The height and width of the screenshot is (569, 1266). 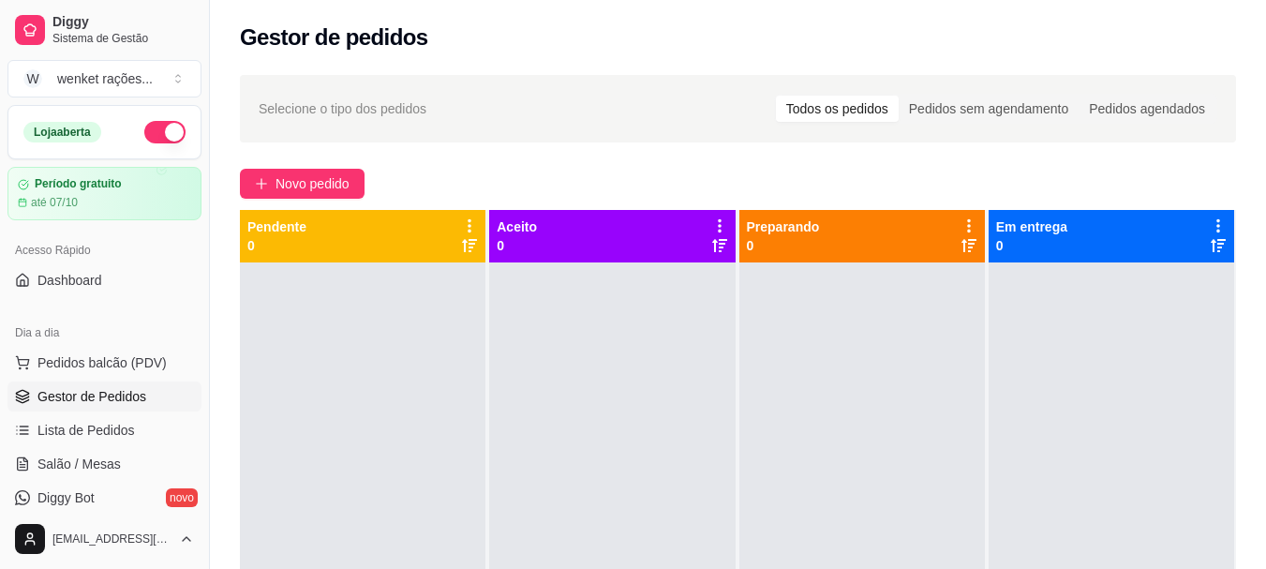 I want to click on p: Preparando, so click(x=783, y=227).